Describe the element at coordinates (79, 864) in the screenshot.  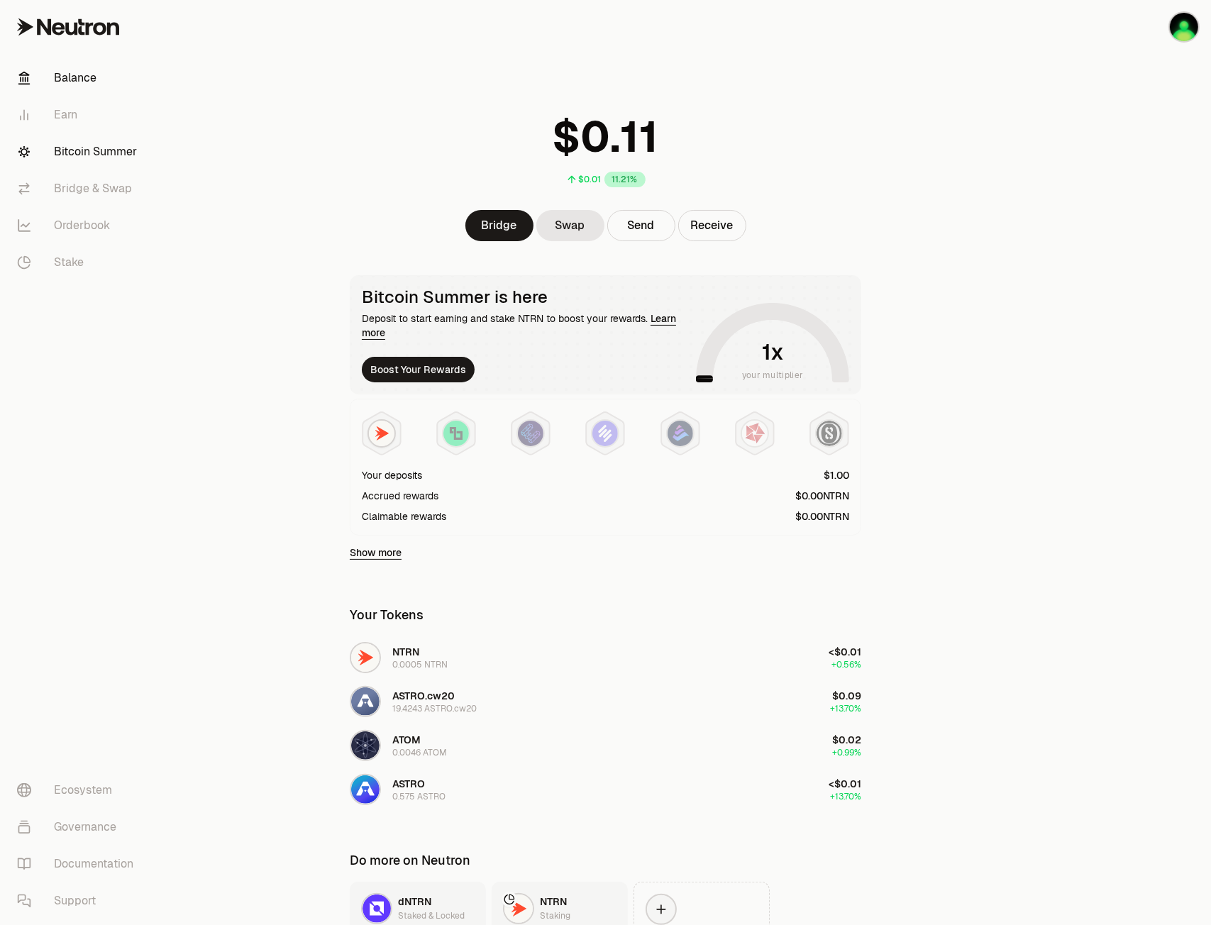
I see `a: Documentation` at that location.